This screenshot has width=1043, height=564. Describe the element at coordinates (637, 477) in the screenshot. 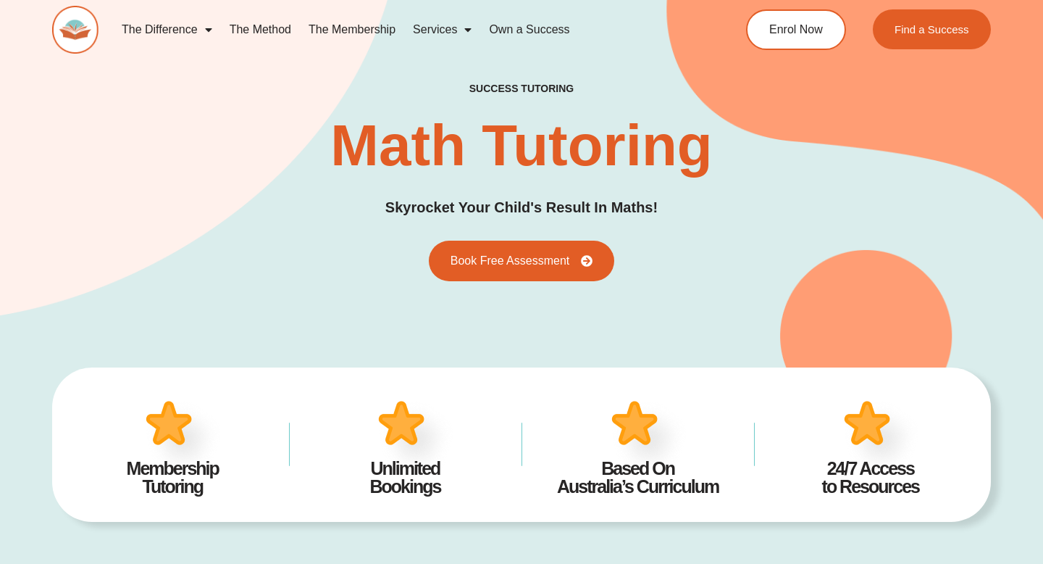

I see `h4: Based On Australia’s Curriculum` at that location.